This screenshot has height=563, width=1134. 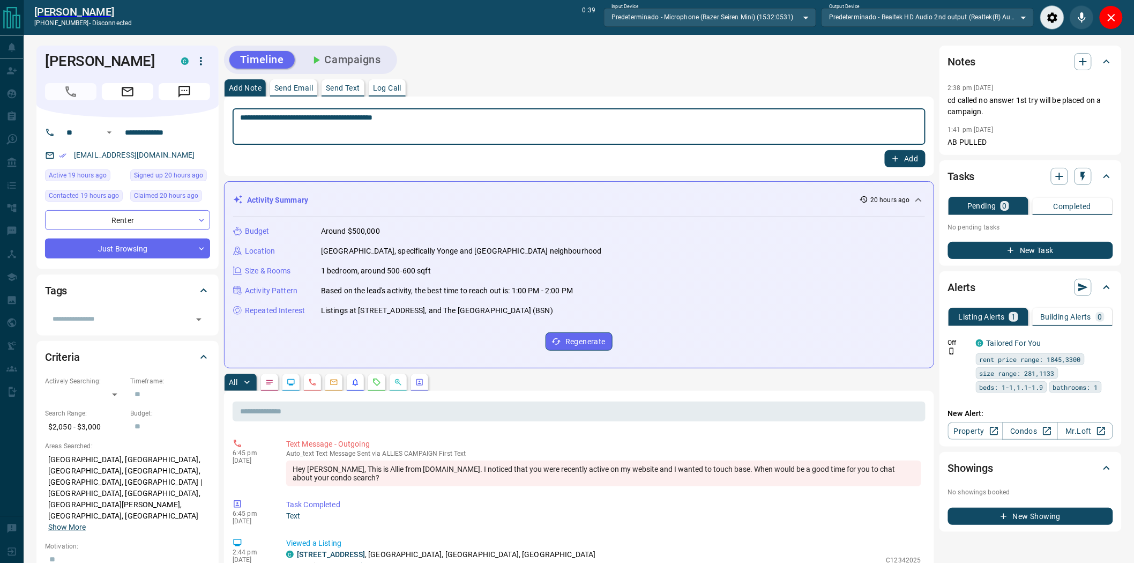 I want to click on p: No pending tasks, so click(x=1030, y=227).